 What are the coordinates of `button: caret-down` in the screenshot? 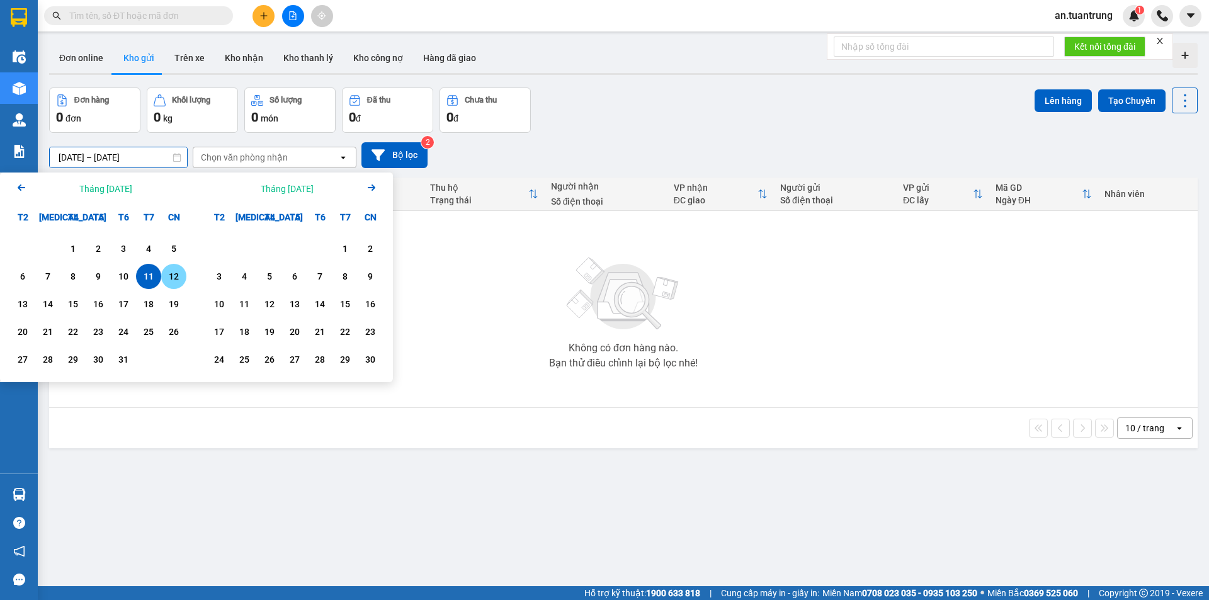 It's located at (1190, 16).